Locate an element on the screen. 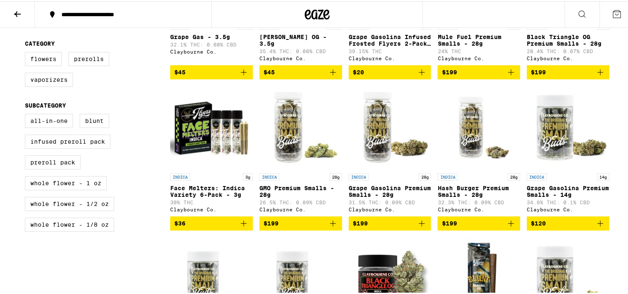  a: Open page for GMO Premium Smalls - 28g from Claybourne Co. is located at coordinates (301, 150).